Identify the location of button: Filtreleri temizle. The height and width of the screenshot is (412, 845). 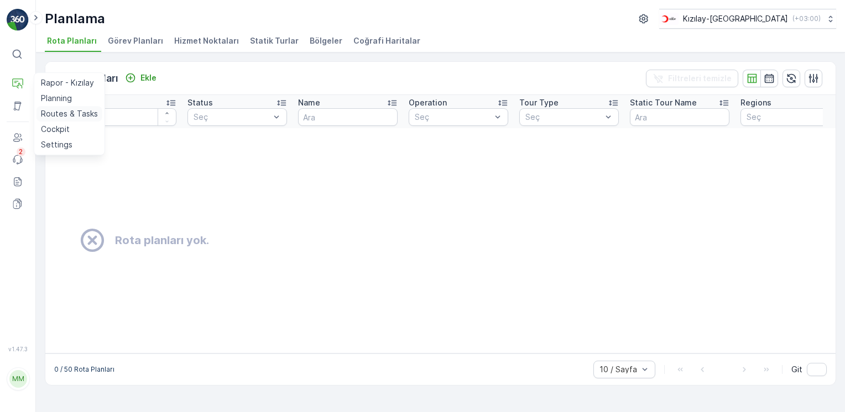
(692, 79).